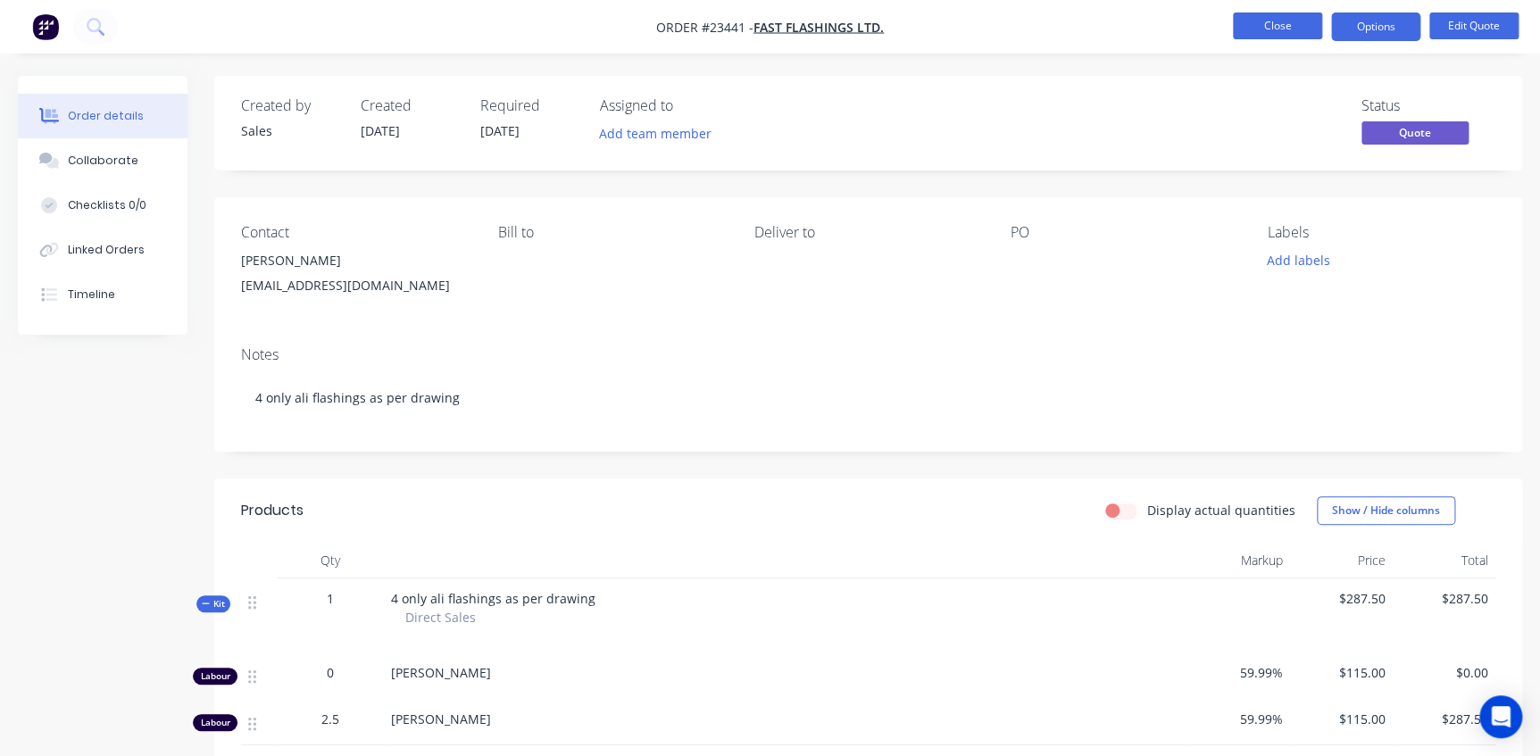  I want to click on span: 1, so click(330, 598).